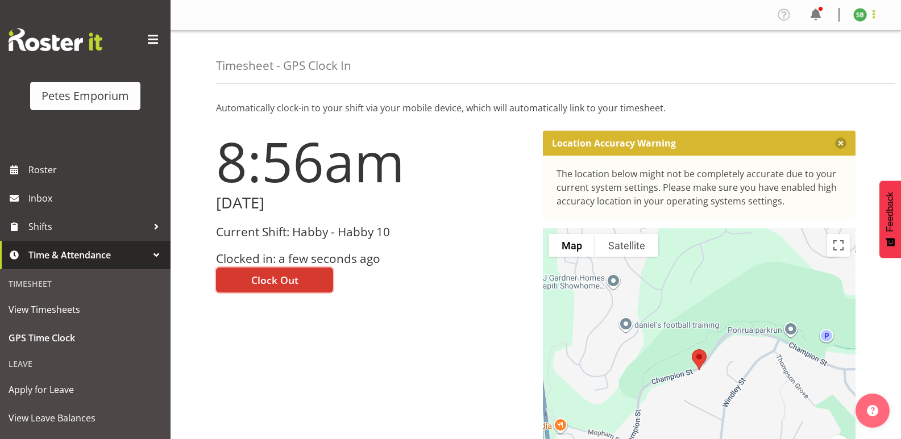 This screenshot has height=439, width=901. What do you see at coordinates (372, 232) in the screenshot?
I see `h3: Current Shift: Habby - Habby 10` at bounding box center [372, 232].